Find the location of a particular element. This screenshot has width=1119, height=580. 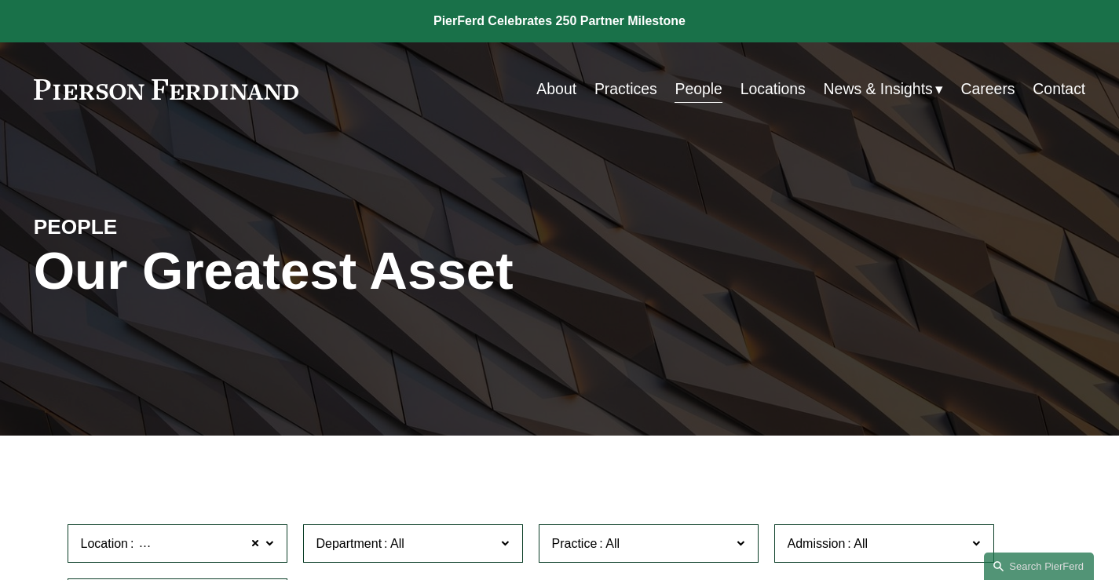

a: People is located at coordinates (698, 89).